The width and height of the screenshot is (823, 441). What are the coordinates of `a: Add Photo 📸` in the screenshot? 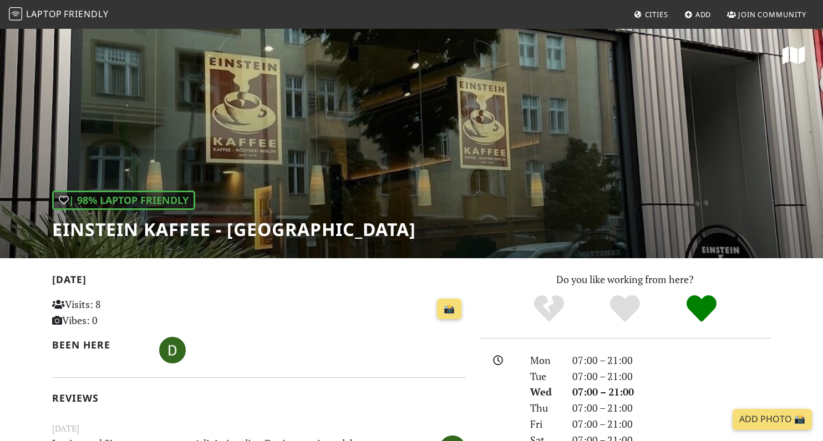 It's located at (772, 420).